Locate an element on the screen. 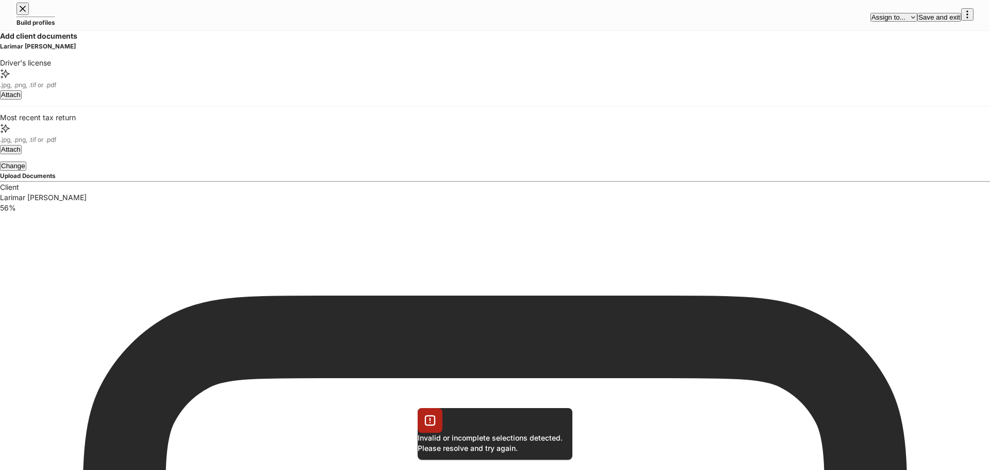 This screenshot has width=990, height=470. div: Change is located at coordinates (13, 166).